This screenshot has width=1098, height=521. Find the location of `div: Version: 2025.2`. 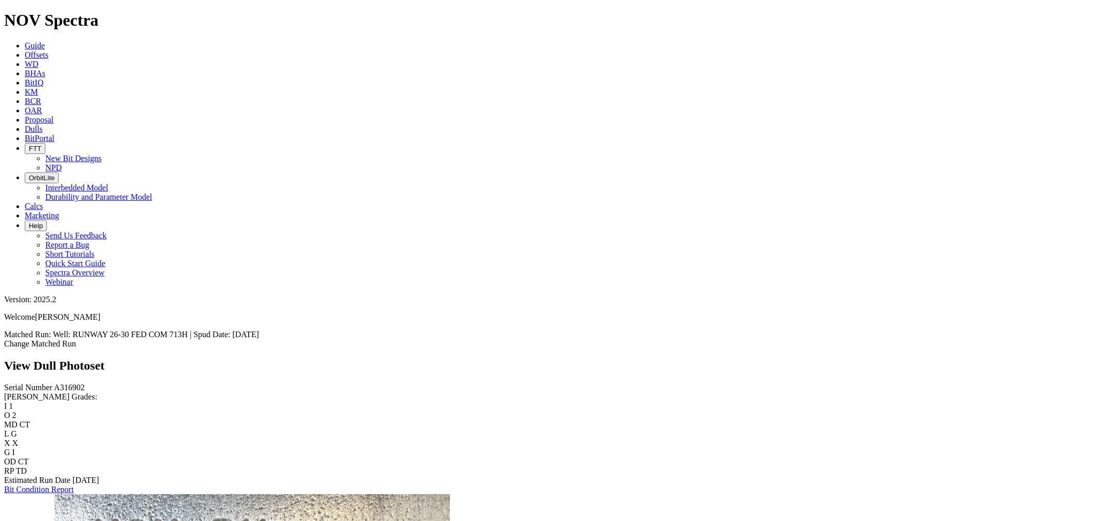

div: Version: 2025.2 is located at coordinates (549, 300).